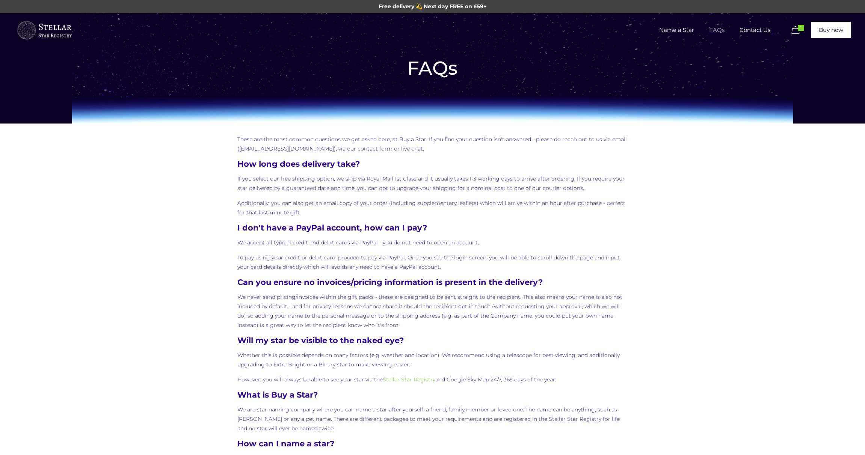  What do you see at coordinates (433, 243) in the screenshot?
I see `p: We accept all typical credit and debit cards via PayPal - you do not need to open an account.` at bounding box center [433, 243].